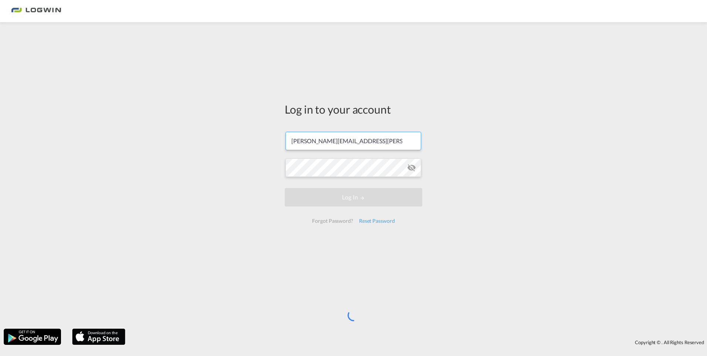 The image size is (707, 356). What do you see at coordinates (353, 197) in the screenshot?
I see `button: LOGIN` at bounding box center [353, 197].